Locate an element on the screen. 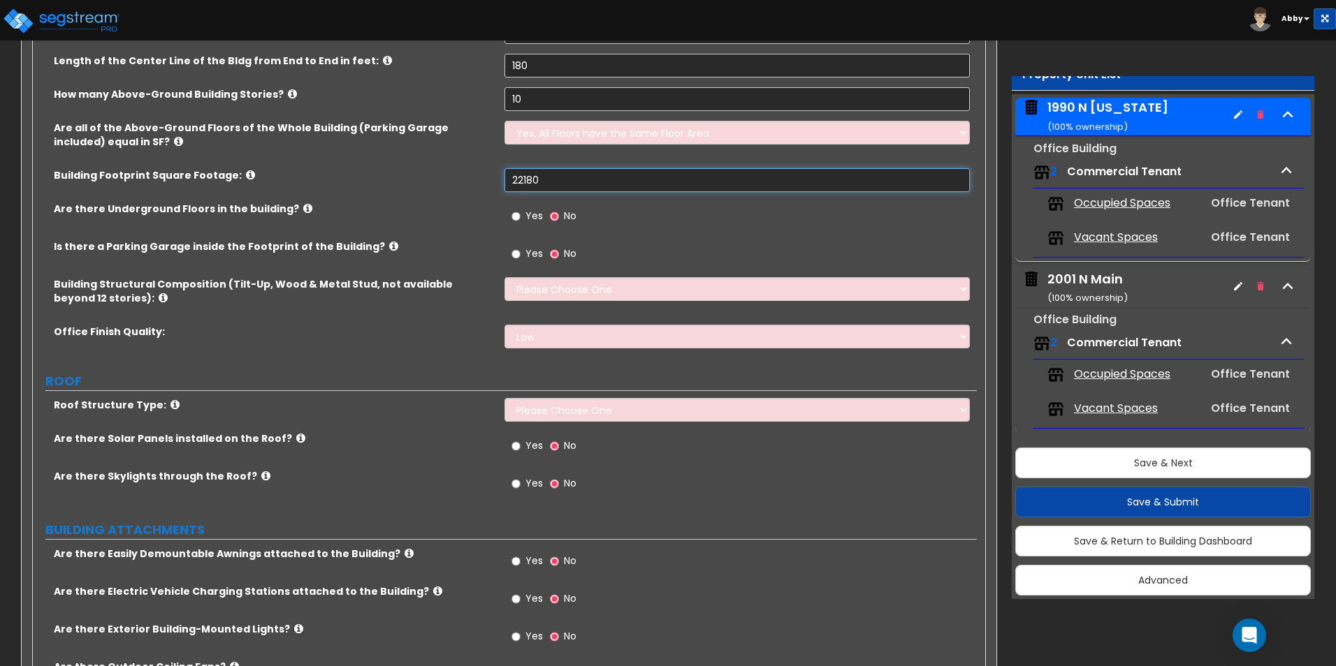 Image resolution: width=1336 pixels, height=666 pixels. label: Is there a Parking Garage inside the Footprint of the Building? is located at coordinates (274, 247).